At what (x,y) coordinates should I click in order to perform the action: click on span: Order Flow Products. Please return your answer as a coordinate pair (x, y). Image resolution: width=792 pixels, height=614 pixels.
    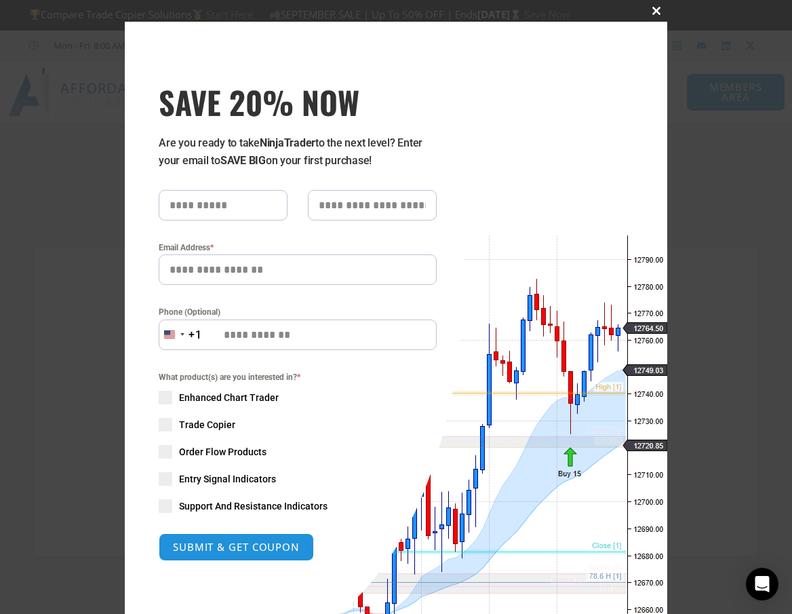
    Looking at the image, I should click on (222, 452).